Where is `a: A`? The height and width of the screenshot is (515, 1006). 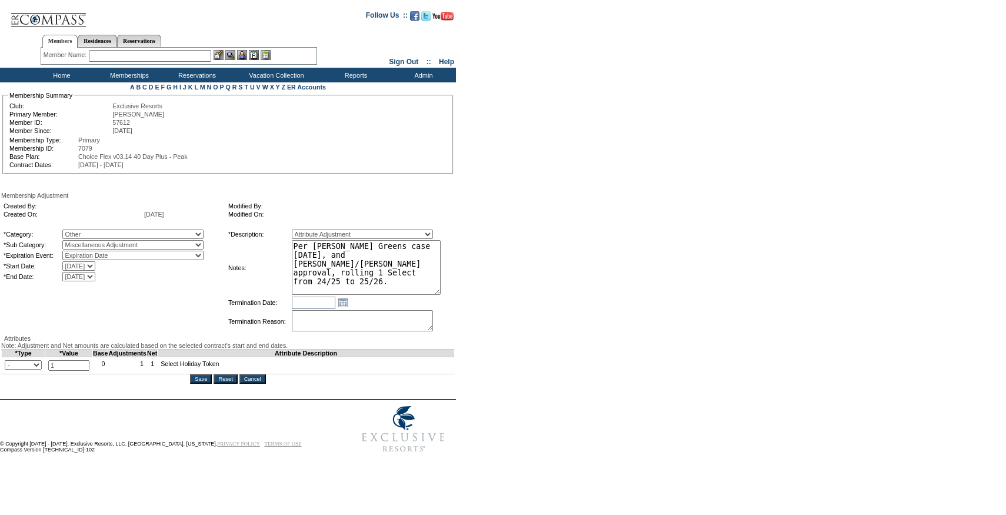
a: A is located at coordinates (132, 87).